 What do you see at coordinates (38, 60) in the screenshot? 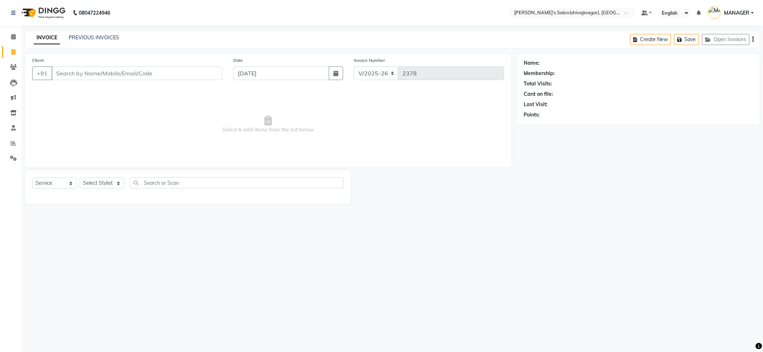
I see `label: Client` at bounding box center [38, 60].